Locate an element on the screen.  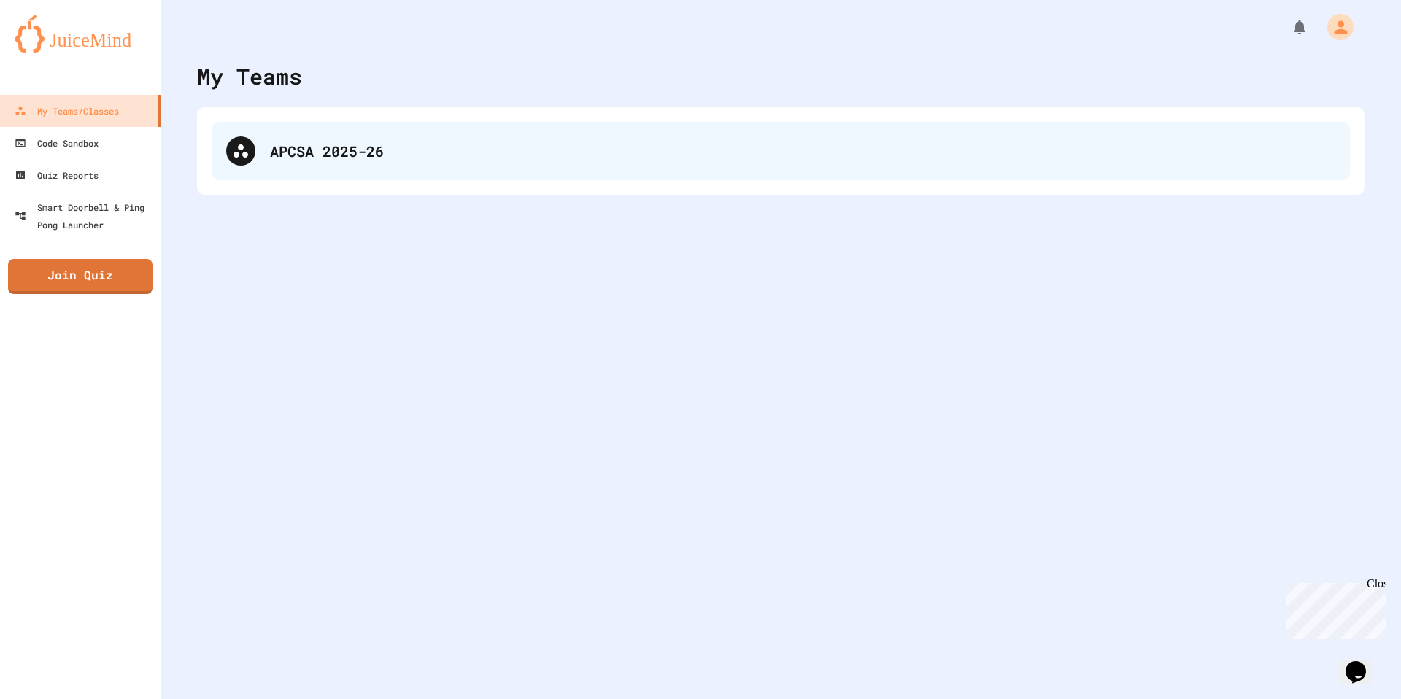
div: Quiz Reports is located at coordinates (56, 175).